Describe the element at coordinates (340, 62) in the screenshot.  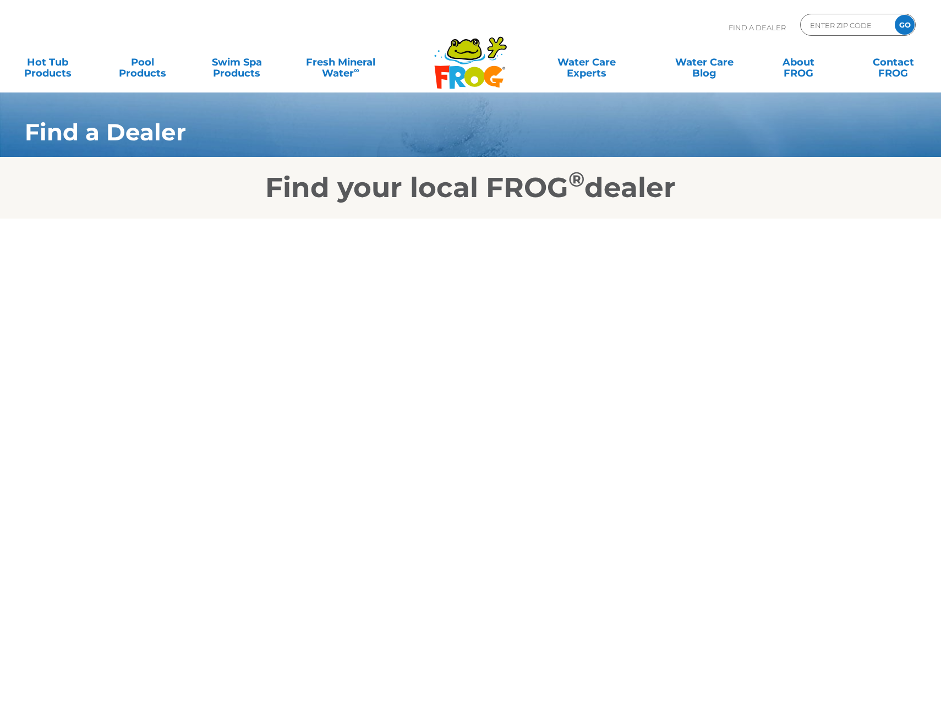
I see `a: Fresh MineralWater∞` at that location.